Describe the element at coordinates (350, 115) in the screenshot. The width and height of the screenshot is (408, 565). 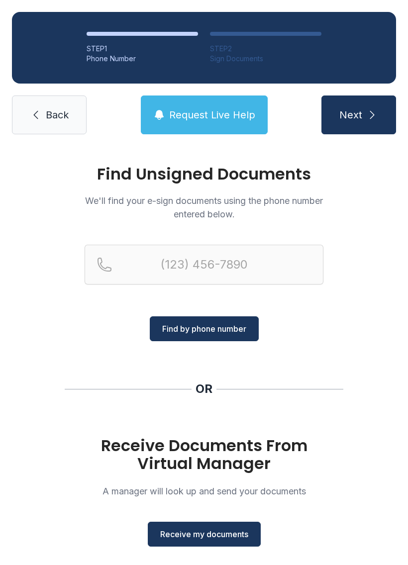
I see `span: Next` at that location.